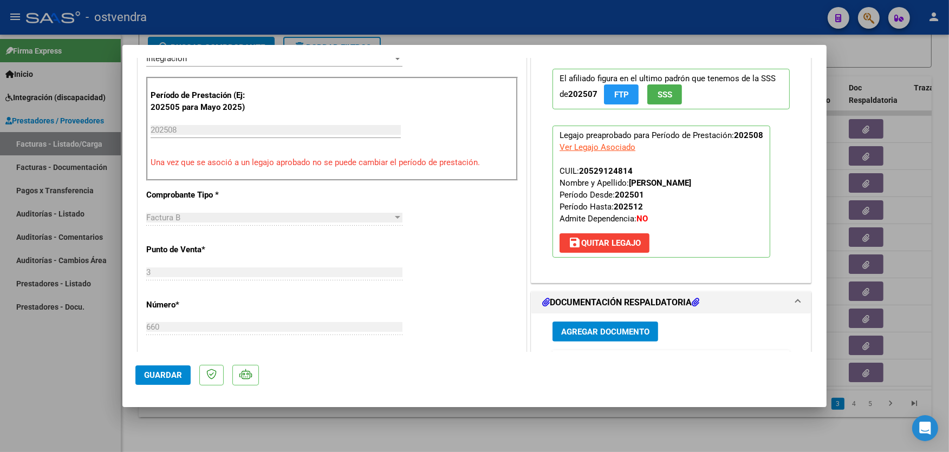 This screenshot has width=949, height=452. I want to click on datatable-header-cell: Subido, so click(758, 362).